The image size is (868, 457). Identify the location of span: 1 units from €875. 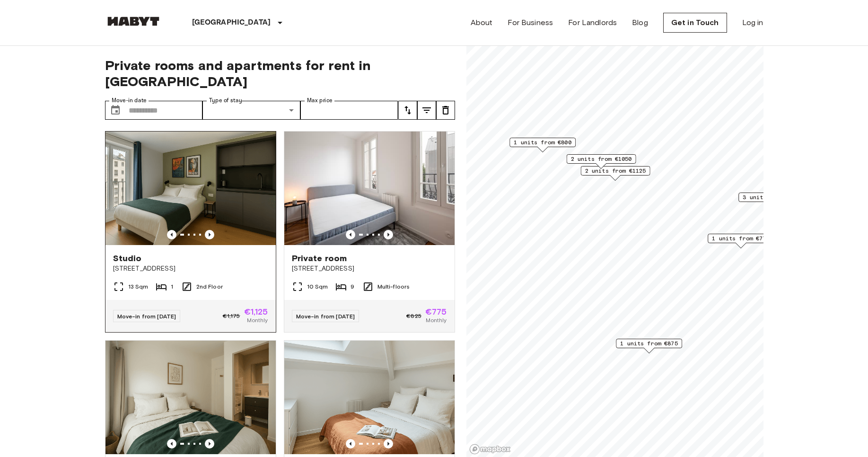
(649, 343).